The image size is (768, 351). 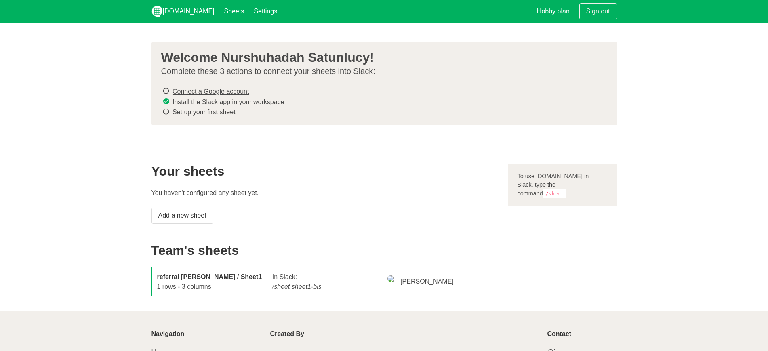 What do you see at coordinates (381, 57) in the screenshot?
I see `h3: Welcome Nurshuhadah Satunlucy!` at bounding box center [381, 57].